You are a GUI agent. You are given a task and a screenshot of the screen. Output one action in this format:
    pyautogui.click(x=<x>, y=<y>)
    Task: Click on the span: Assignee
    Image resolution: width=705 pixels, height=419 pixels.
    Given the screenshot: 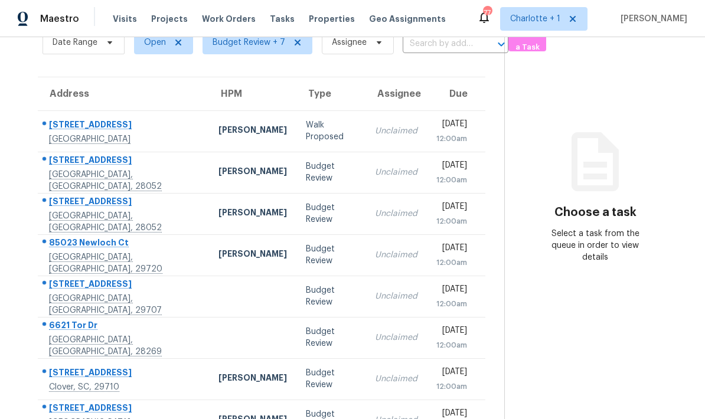 What is the action you would take?
    pyautogui.click(x=349, y=42)
    